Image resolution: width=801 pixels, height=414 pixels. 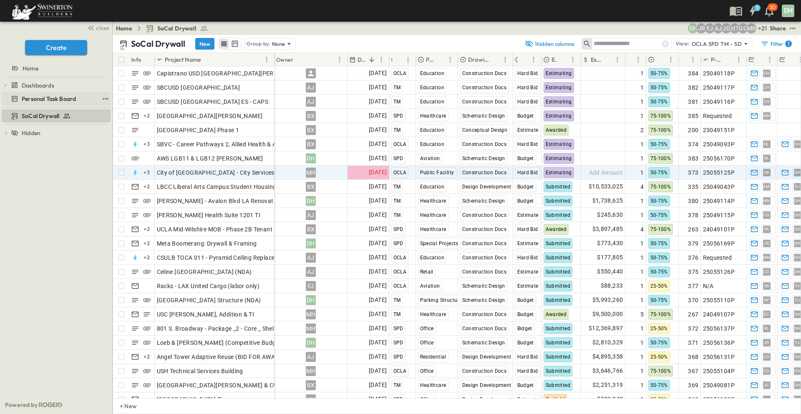 I want to click on div: Owner, so click(x=285, y=60).